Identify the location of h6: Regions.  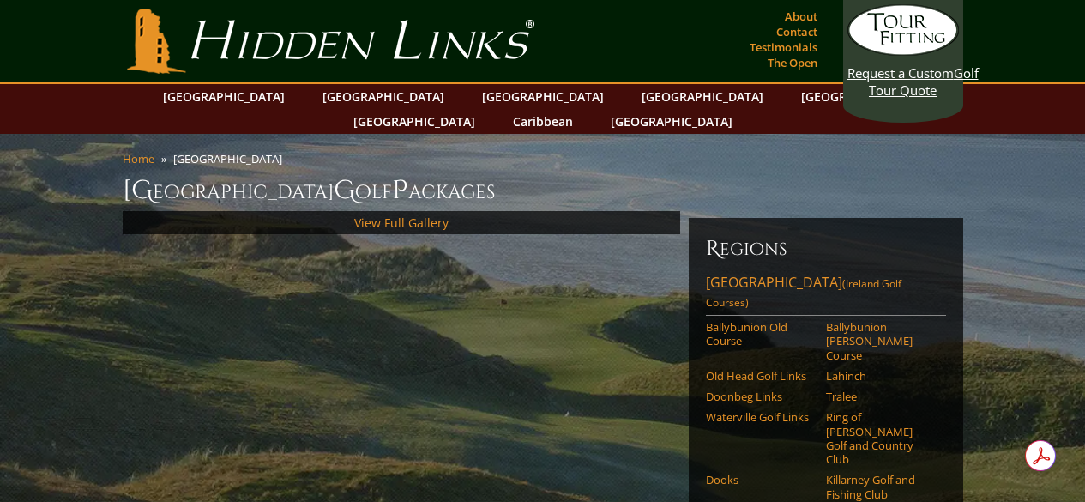
(826, 249).